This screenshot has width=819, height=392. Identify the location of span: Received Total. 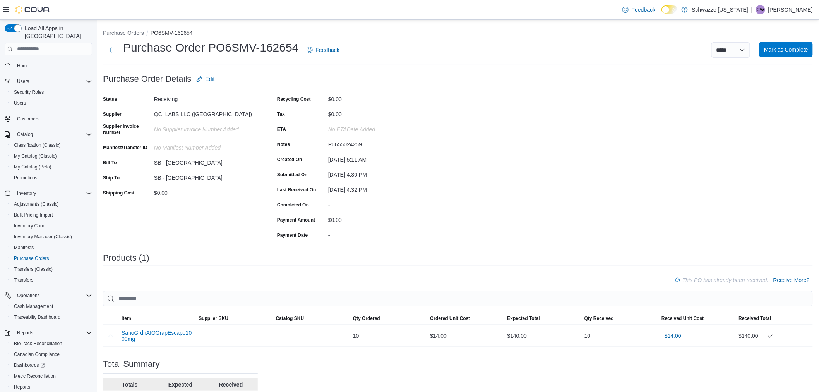
(755, 318).